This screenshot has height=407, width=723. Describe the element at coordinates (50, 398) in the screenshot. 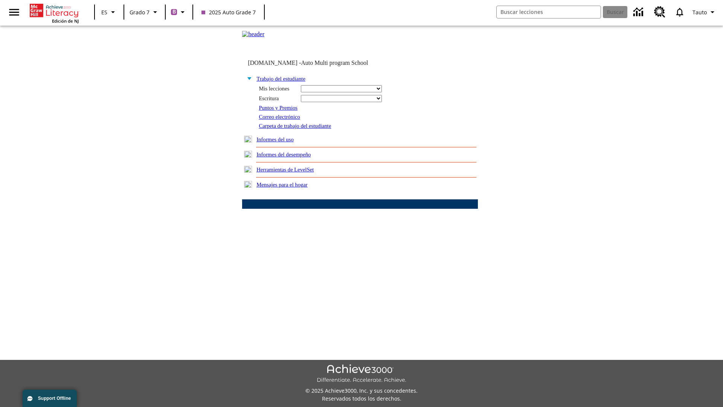

I see `button: Support Offline` at that location.